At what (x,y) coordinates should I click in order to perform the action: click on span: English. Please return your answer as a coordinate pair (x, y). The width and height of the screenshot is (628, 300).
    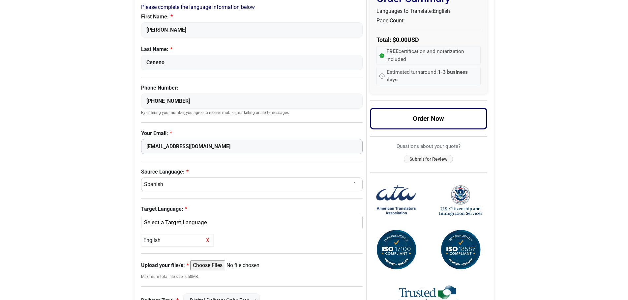
    Looking at the image, I should click on (441, 11).